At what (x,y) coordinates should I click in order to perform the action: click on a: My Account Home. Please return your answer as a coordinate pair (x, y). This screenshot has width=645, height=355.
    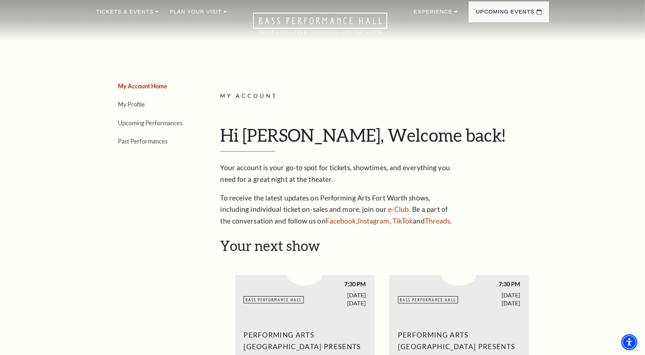
    Looking at the image, I should click on (143, 86).